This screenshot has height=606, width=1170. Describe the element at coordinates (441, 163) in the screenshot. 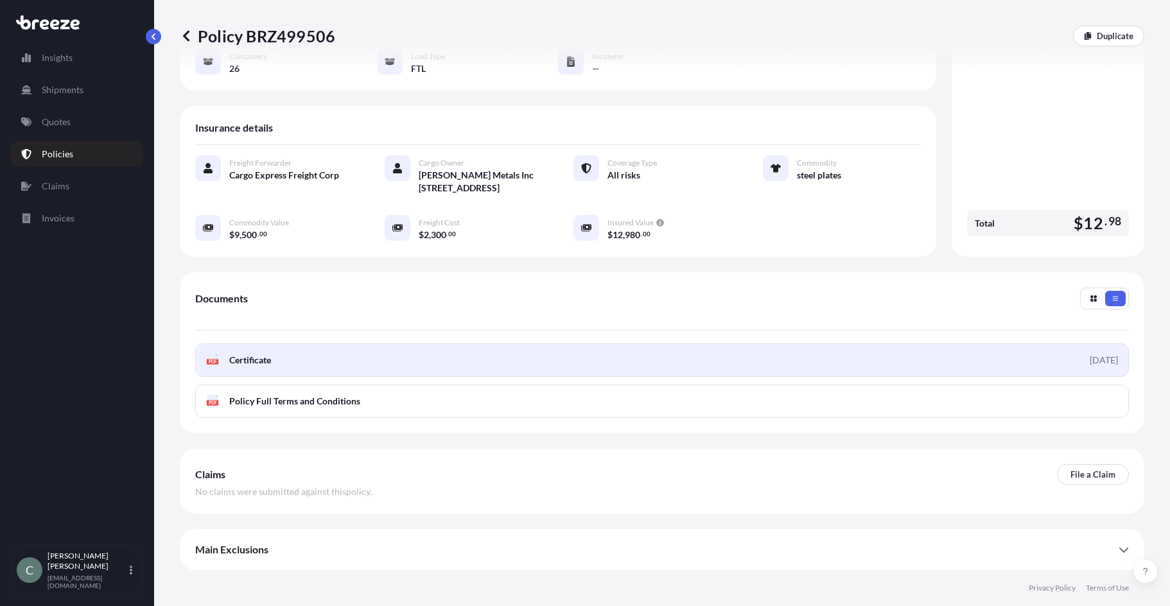

I see `span: Cargo Owner` at that location.